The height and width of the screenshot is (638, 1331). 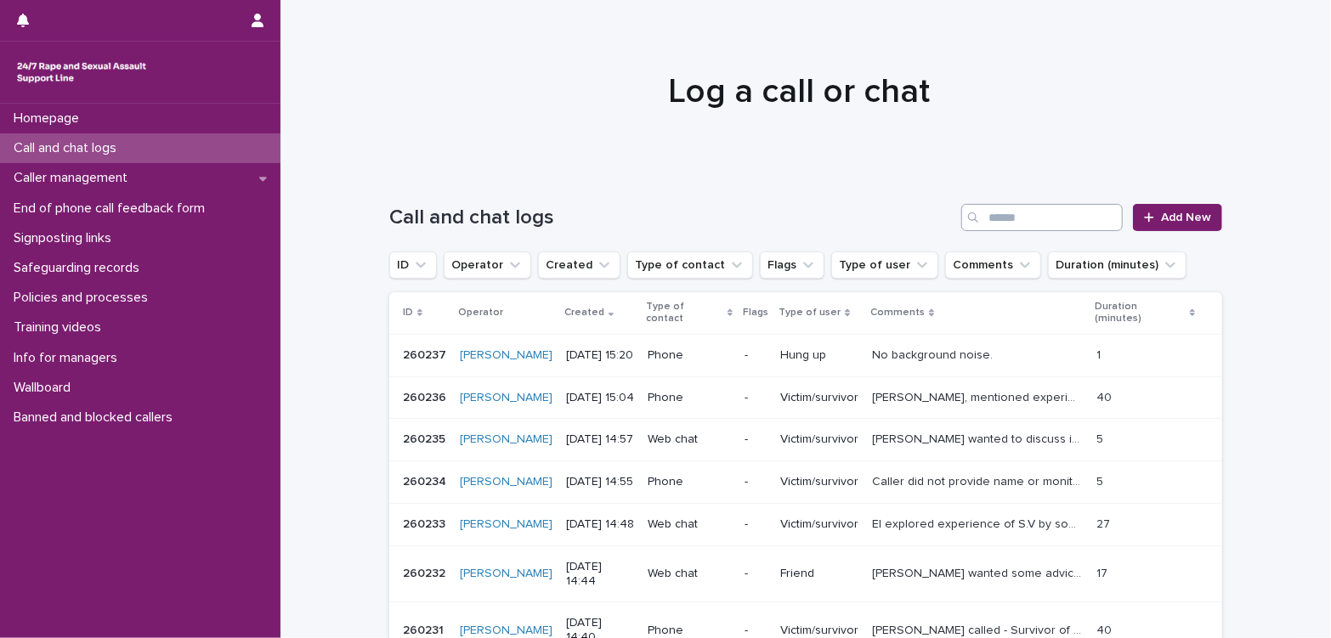 What do you see at coordinates (1105, 523) in the screenshot?
I see `p: 27` at bounding box center [1105, 523].